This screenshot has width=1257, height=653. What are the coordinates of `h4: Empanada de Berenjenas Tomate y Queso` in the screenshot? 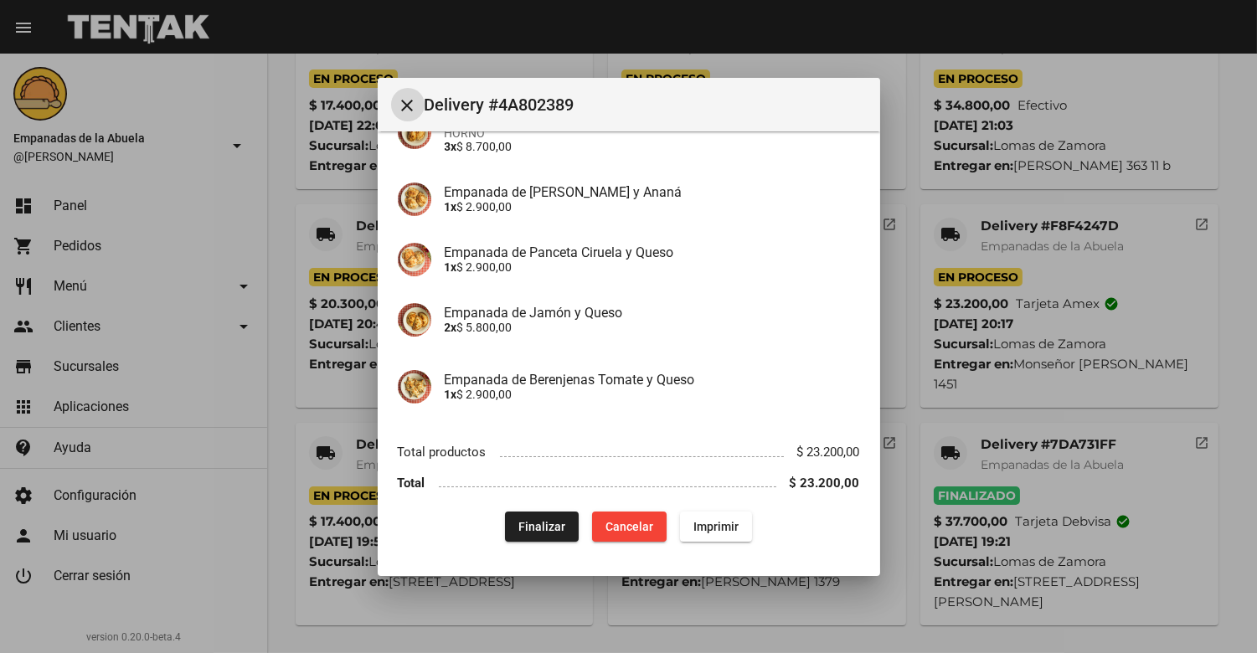 It's located at (652, 379).